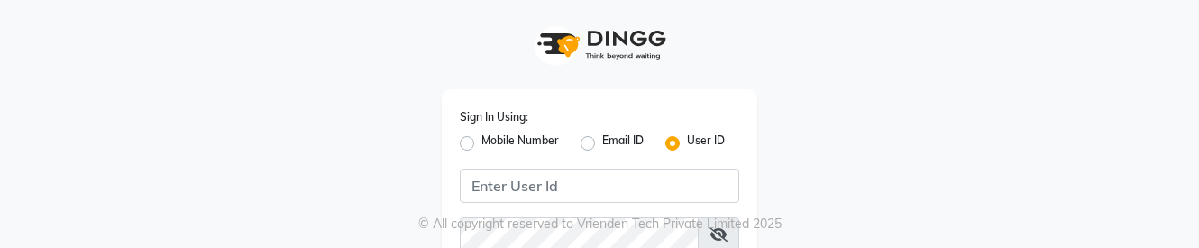  I want to click on label: Mobile Number, so click(520, 143).